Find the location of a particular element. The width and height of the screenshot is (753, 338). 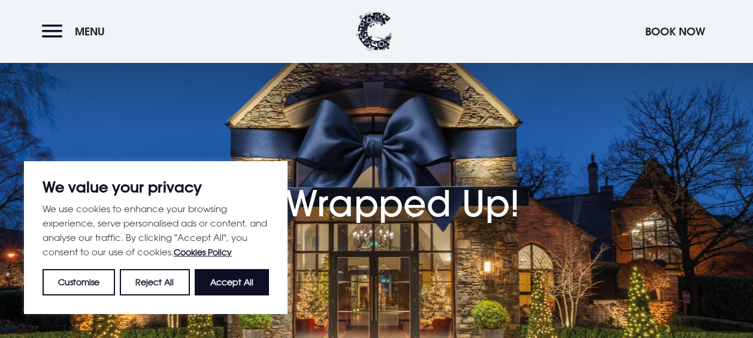

button: Reject All is located at coordinates (155, 282).